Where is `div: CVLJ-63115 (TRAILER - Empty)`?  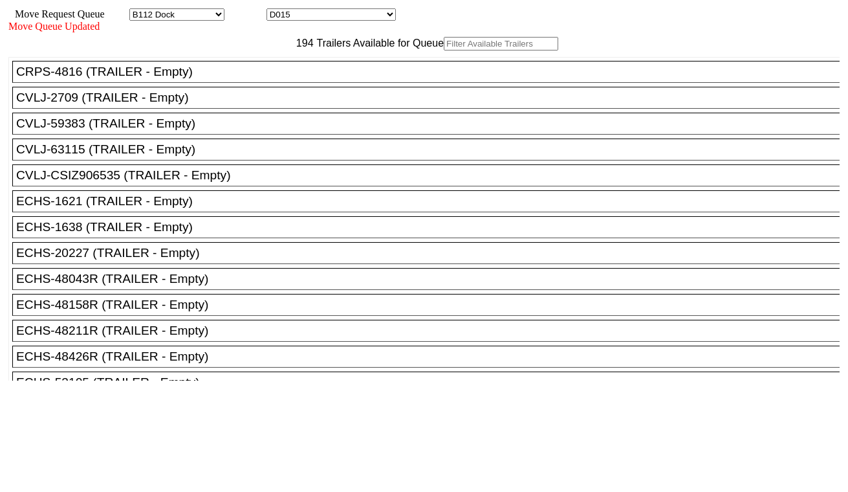
div: CVLJ-63115 (TRAILER - Empty) is located at coordinates (431, 149).